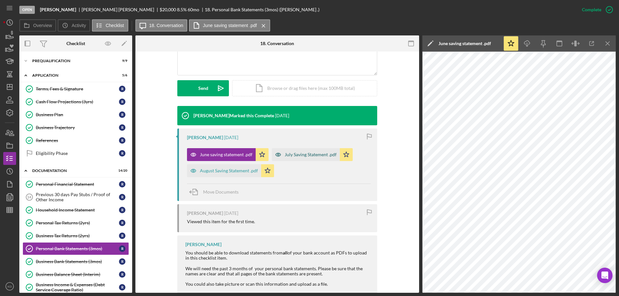 The height and width of the screenshot is (296, 619). What do you see at coordinates (77, 249) in the screenshot?
I see `div: Personal Bank Statements (3mos)` at bounding box center [77, 249].